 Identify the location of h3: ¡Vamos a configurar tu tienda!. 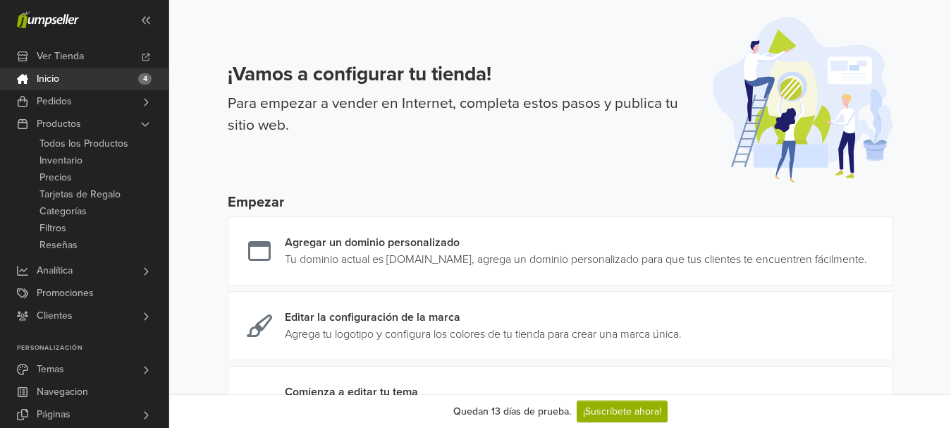
(462, 75).